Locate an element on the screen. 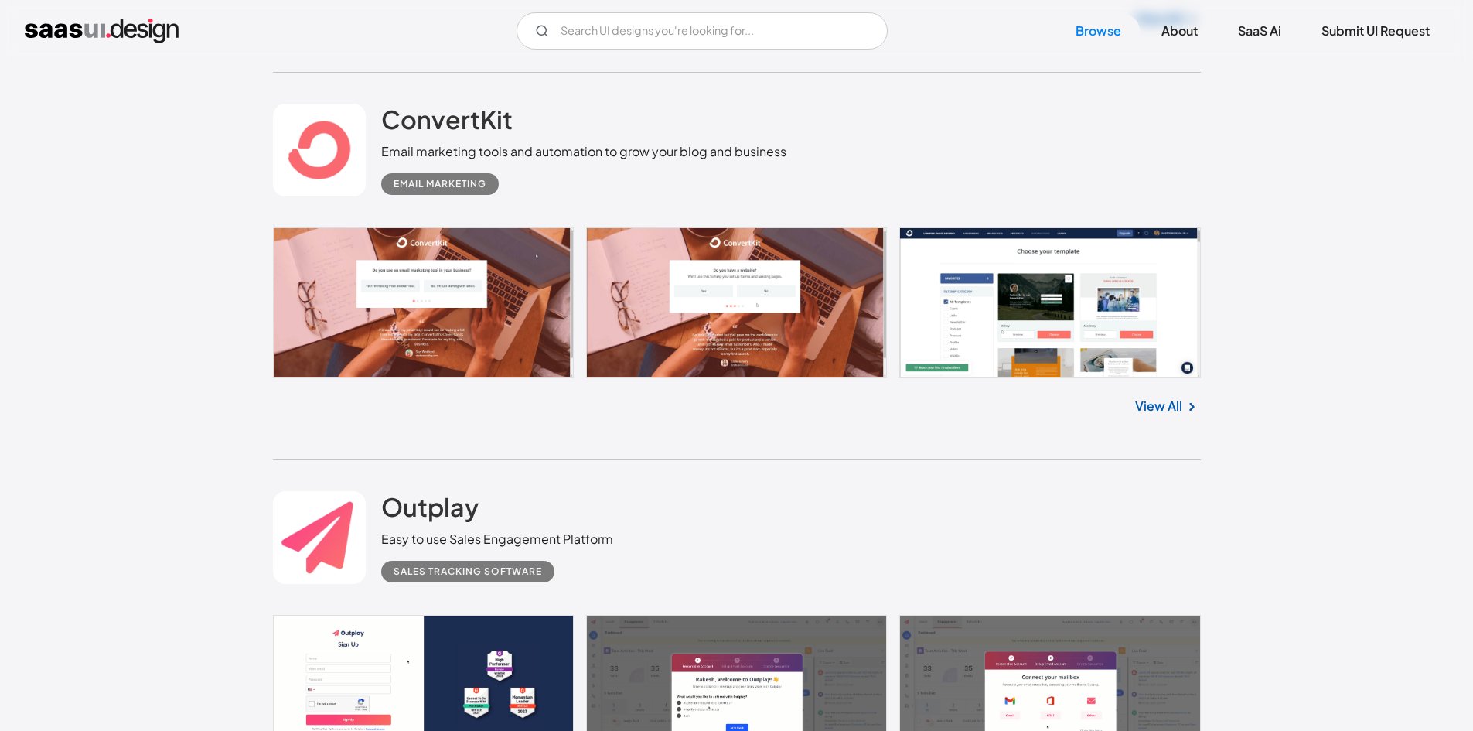 This screenshot has width=1473, height=731. a: View All is located at coordinates (1158, 406).